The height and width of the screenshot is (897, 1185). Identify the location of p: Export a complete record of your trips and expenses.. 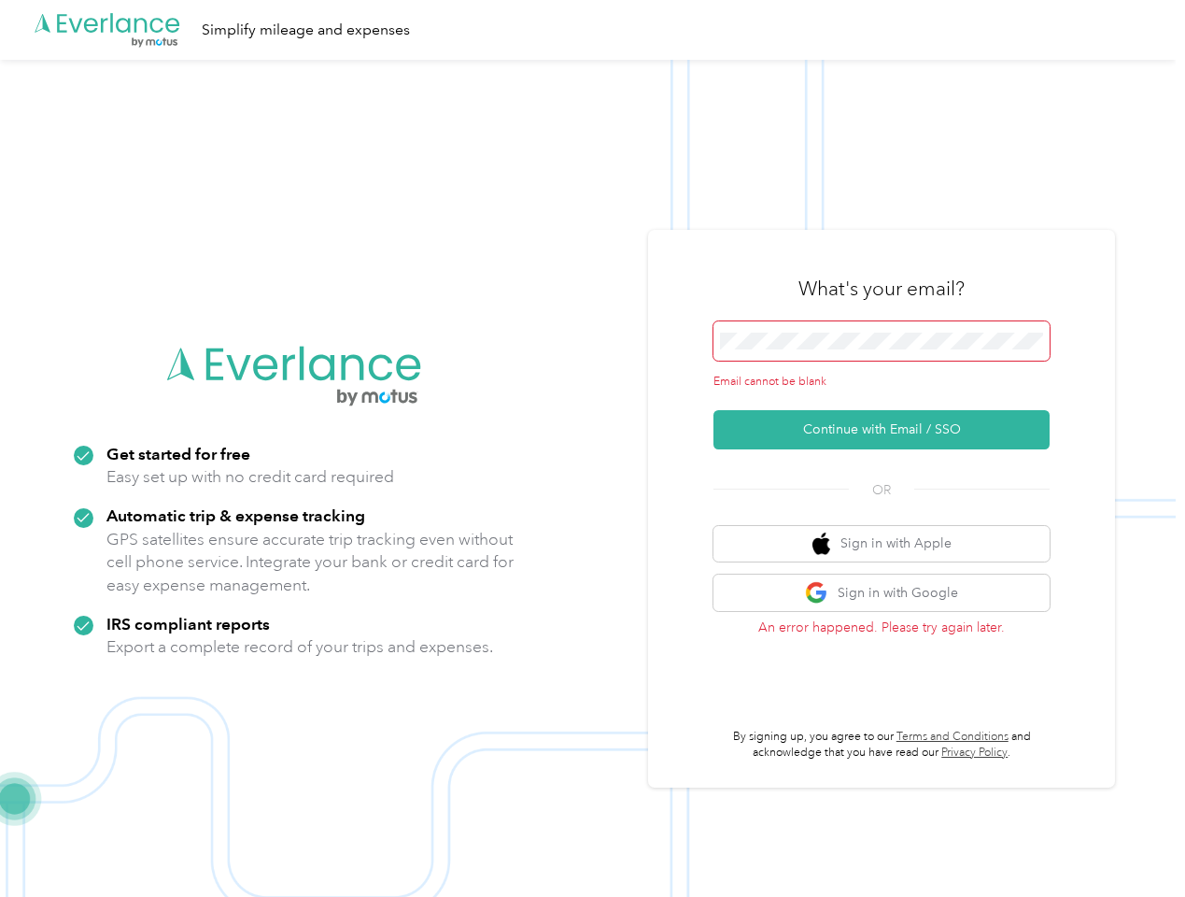
(300, 646).